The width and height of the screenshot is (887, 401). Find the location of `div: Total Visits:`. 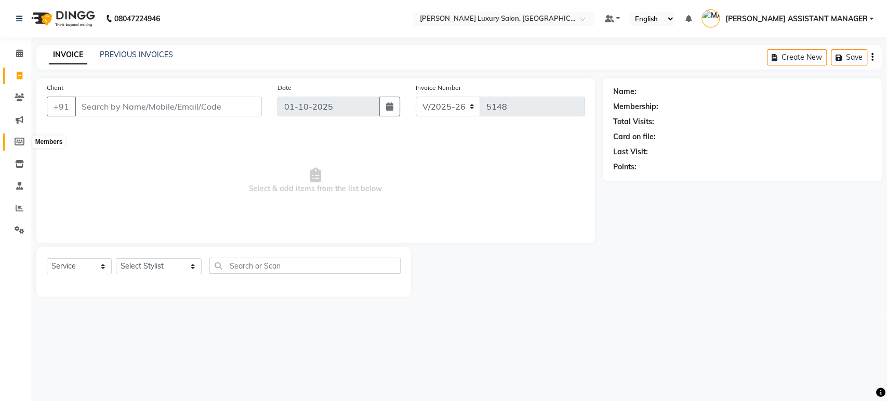

div: Total Visits: is located at coordinates (633, 122).